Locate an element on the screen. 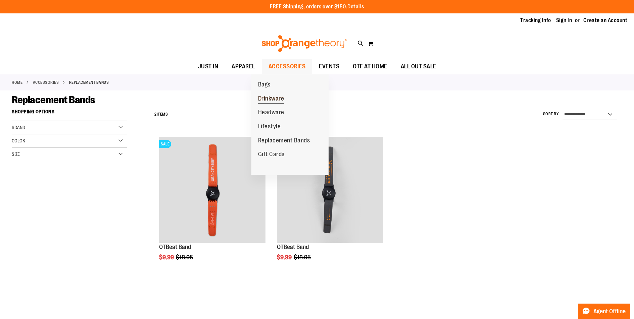  span: ALL OUT SALE is located at coordinates (418, 66).